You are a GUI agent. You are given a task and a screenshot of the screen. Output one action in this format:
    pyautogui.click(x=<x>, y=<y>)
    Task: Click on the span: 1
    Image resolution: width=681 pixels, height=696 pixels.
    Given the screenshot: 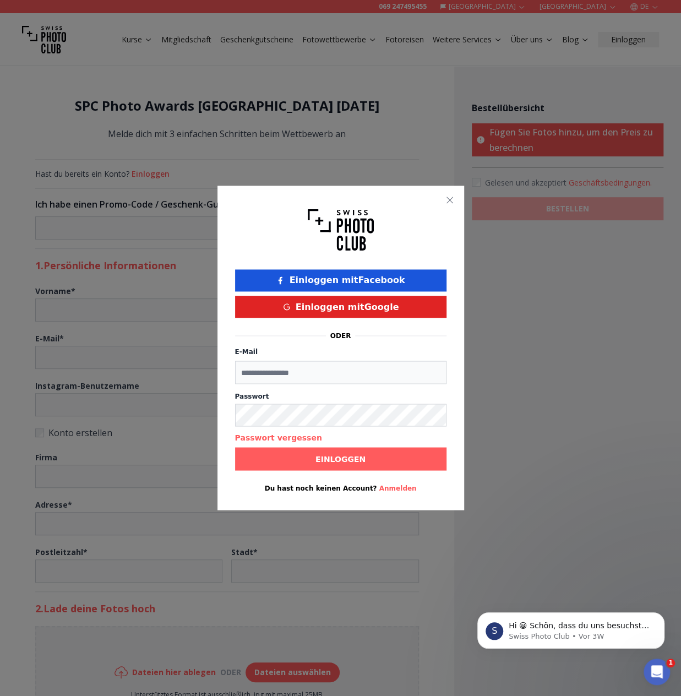 What is the action you would take?
    pyautogui.click(x=670, y=663)
    